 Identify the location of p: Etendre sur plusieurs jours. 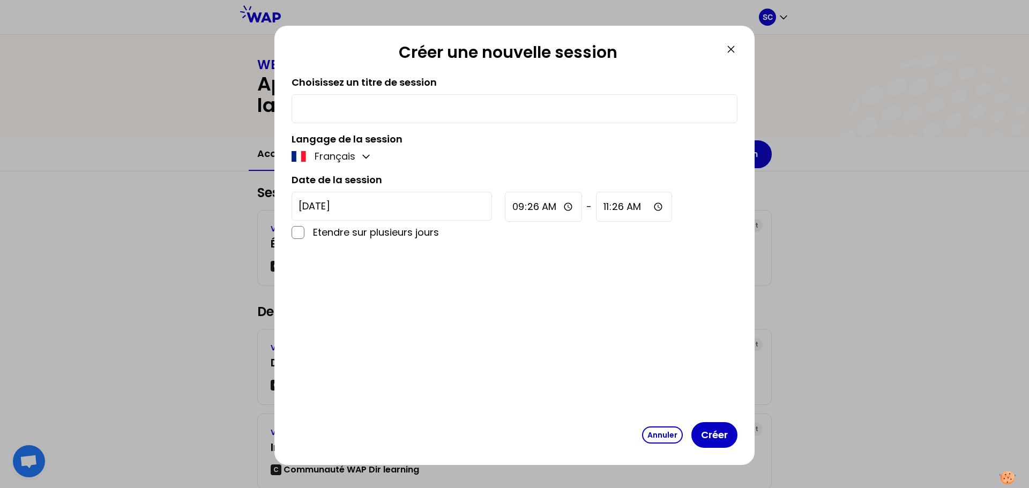
(402, 233).